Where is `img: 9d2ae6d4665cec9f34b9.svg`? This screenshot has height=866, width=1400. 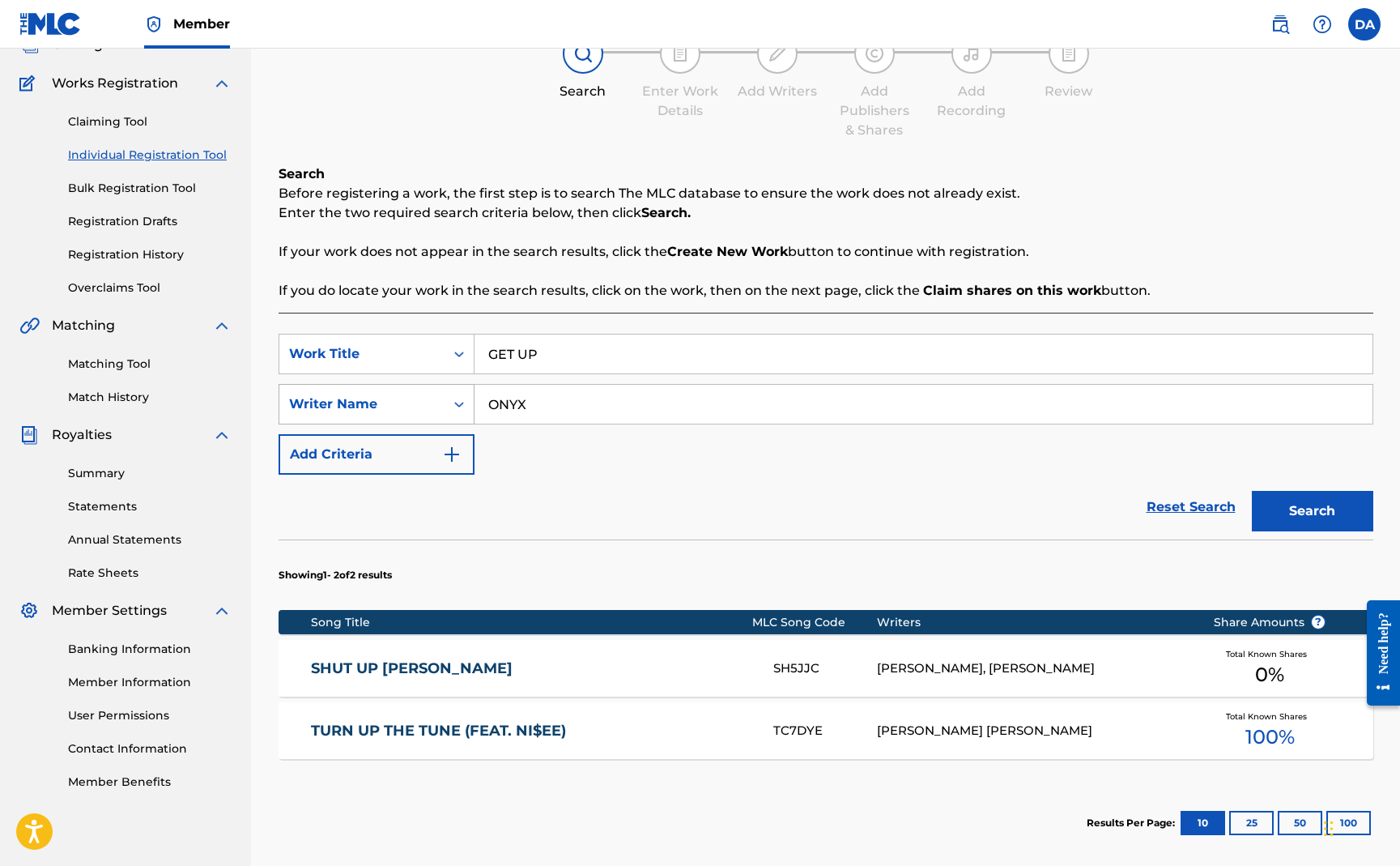 img: 9d2ae6d4665cec9f34b9.svg is located at coordinates (452, 454).